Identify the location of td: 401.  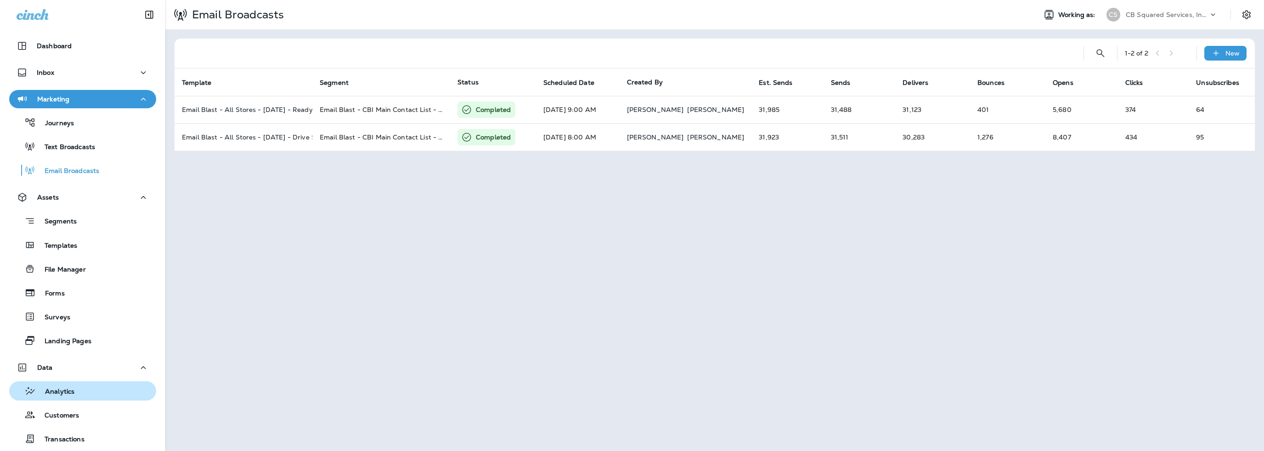
(1007, 110).